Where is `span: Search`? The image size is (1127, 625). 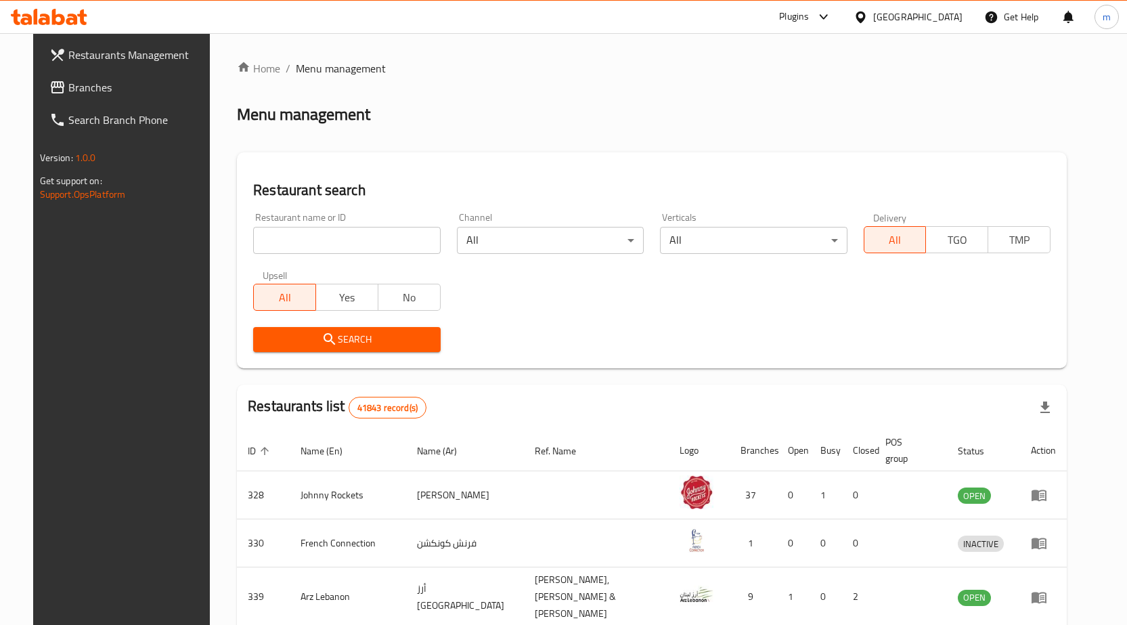
span: Search is located at coordinates (347, 339).